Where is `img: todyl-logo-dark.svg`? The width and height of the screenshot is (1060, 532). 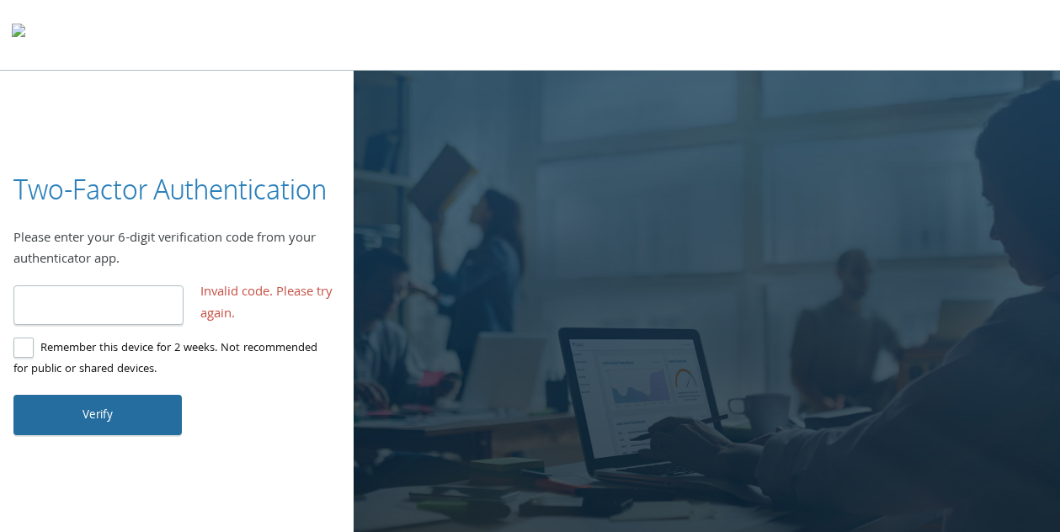
img: todyl-logo-dark.svg is located at coordinates (19, 35).